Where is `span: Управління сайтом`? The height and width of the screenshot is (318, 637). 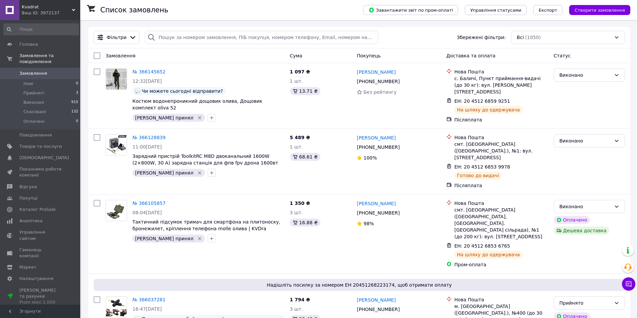
span: Управління сайтом is located at coordinates (40, 236).